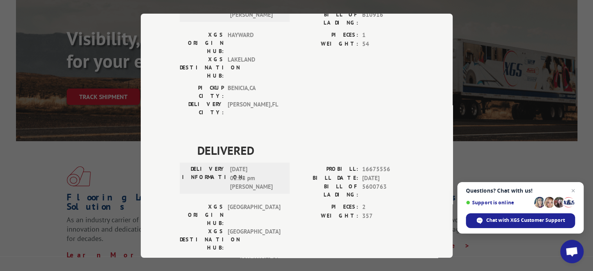 The width and height of the screenshot is (593, 271). I want to click on span: 16675556, so click(388, 169).